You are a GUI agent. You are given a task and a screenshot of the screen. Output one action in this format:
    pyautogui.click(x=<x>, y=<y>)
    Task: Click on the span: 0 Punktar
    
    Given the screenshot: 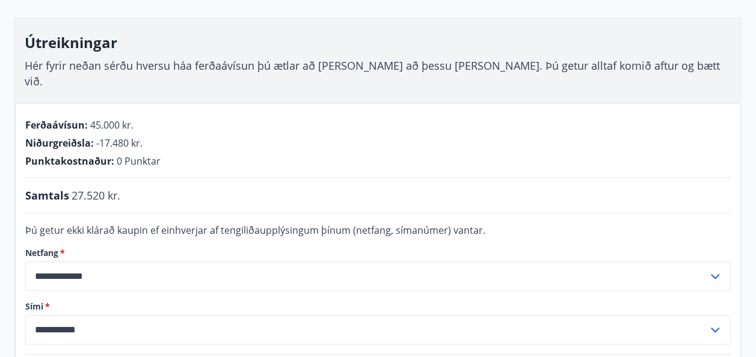 What is the action you would take?
    pyautogui.click(x=138, y=161)
    